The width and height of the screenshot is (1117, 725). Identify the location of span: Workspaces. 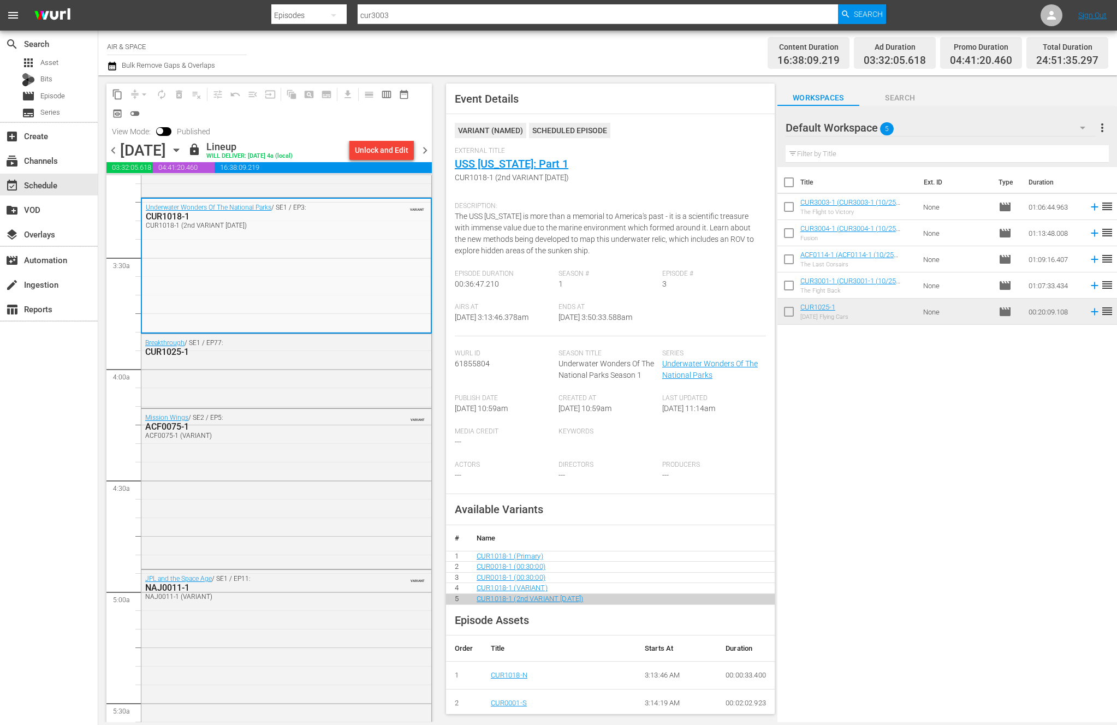
(818, 98).